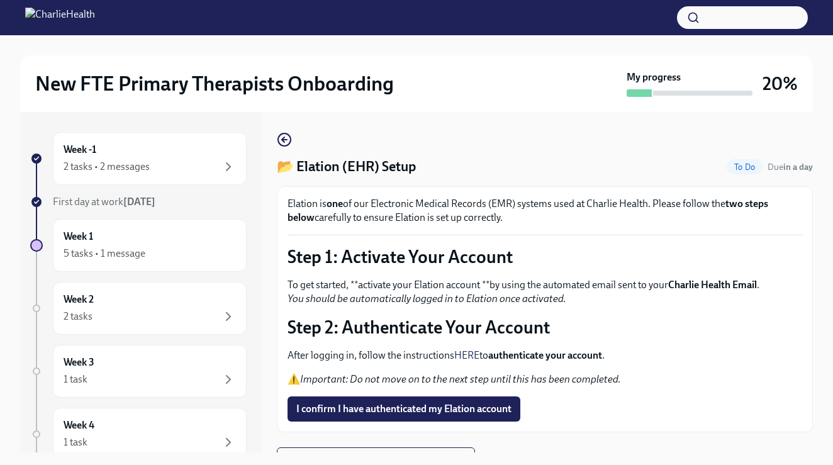 The image size is (833, 465). Describe the element at coordinates (79, 362) in the screenshot. I see `h6: Week 3` at that location.